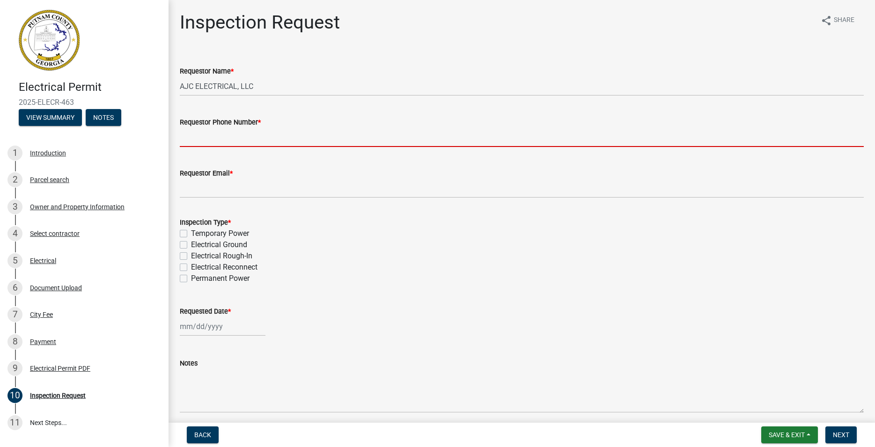 Image resolution: width=875 pixels, height=447 pixels. Describe the element at coordinates (50, 118) in the screenshot. I see `button: View Summary` at that location.